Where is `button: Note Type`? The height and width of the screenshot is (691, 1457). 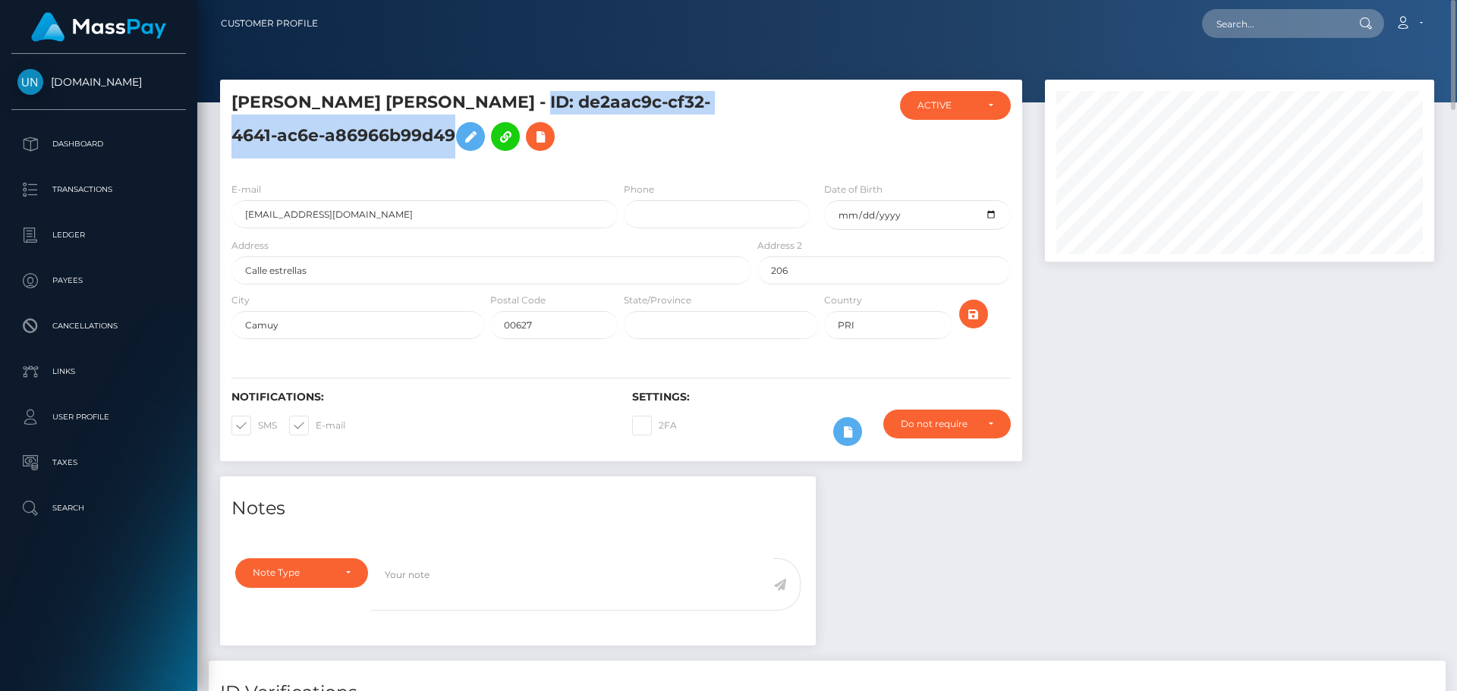 button: Note Type is located at coordinates (301, 573).